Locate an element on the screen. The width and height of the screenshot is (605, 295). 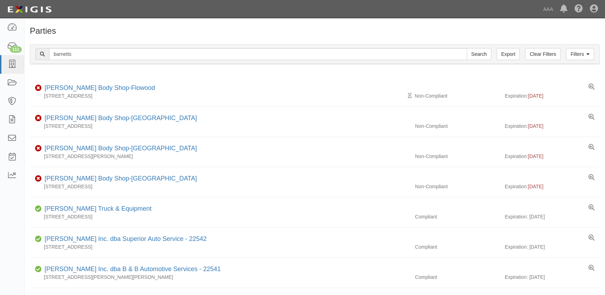
div: Barnes Truck & Equipment is located at coordinates (96, 209).